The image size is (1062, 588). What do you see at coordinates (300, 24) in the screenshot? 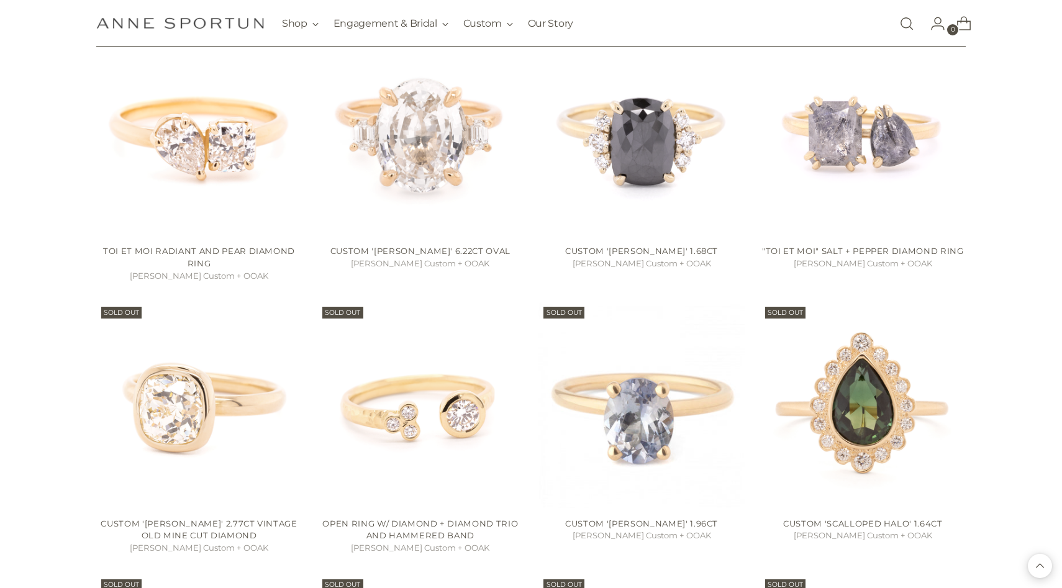
I see `button: Shop` at bounding box center [300, 24].